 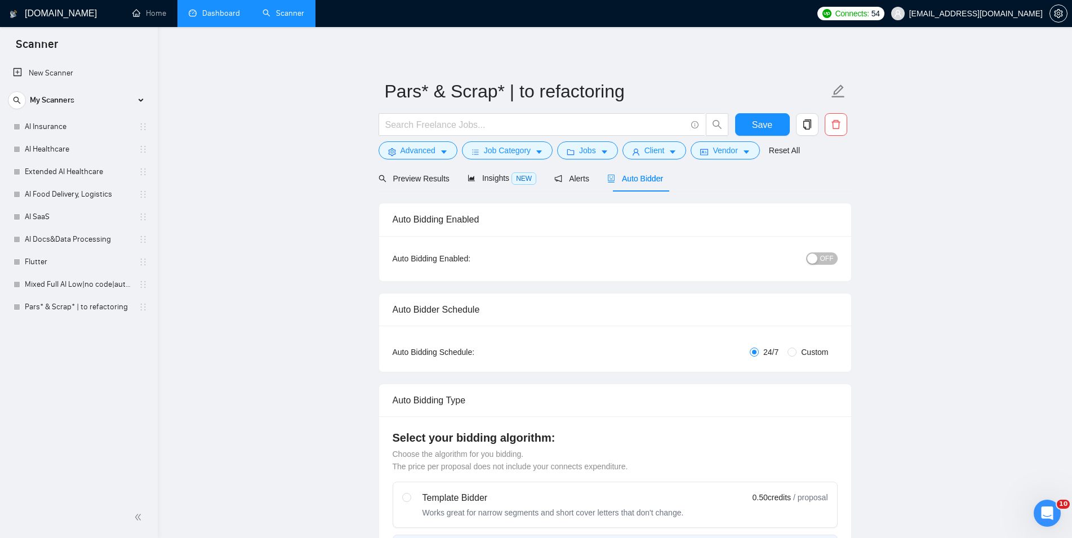 What do you see at coordinates (553, 498) in the screenshot?
I see `div: Template Bidder` at bounding box center [553, 498].